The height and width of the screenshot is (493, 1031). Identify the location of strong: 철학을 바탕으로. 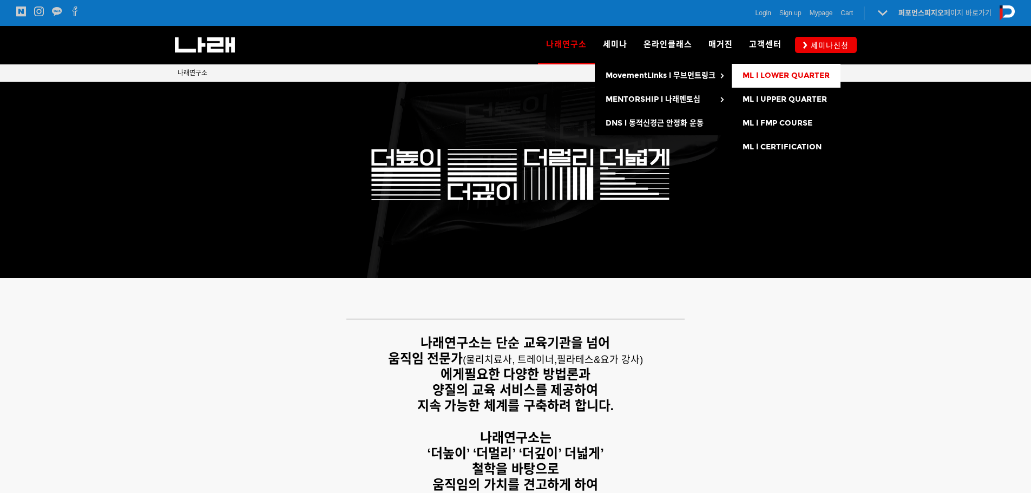
(515, 469).